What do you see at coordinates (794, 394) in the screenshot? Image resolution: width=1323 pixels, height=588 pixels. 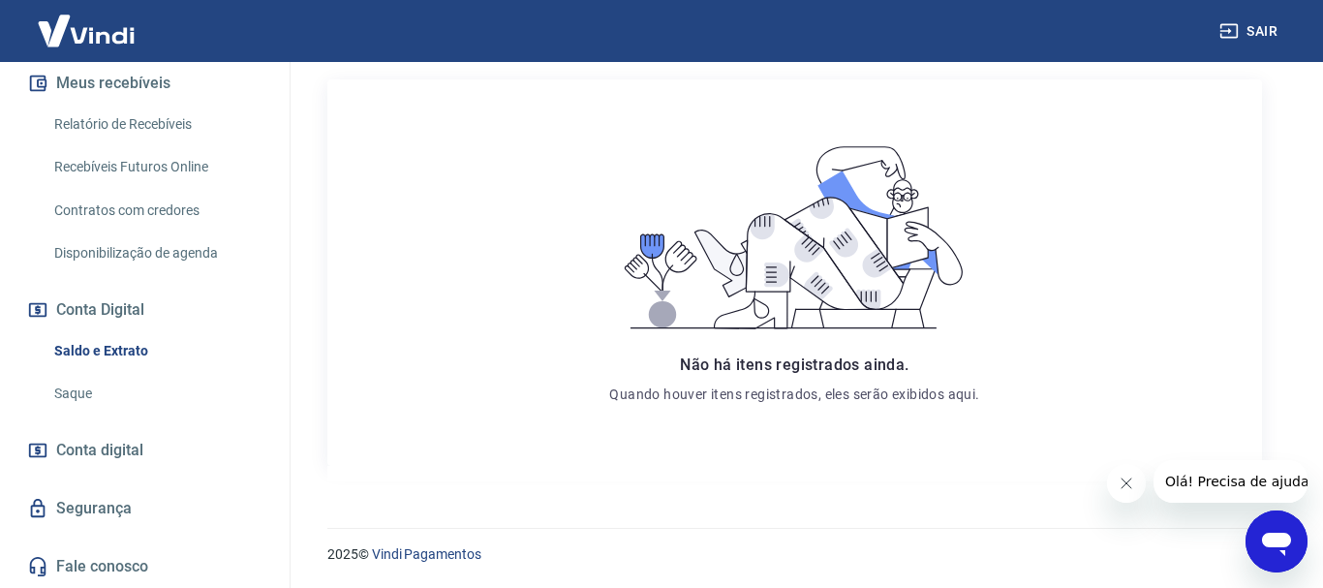 I see `p: Quando houver itens registrados, eles serão exibidos aqui.` at bounding box center [794, 394].